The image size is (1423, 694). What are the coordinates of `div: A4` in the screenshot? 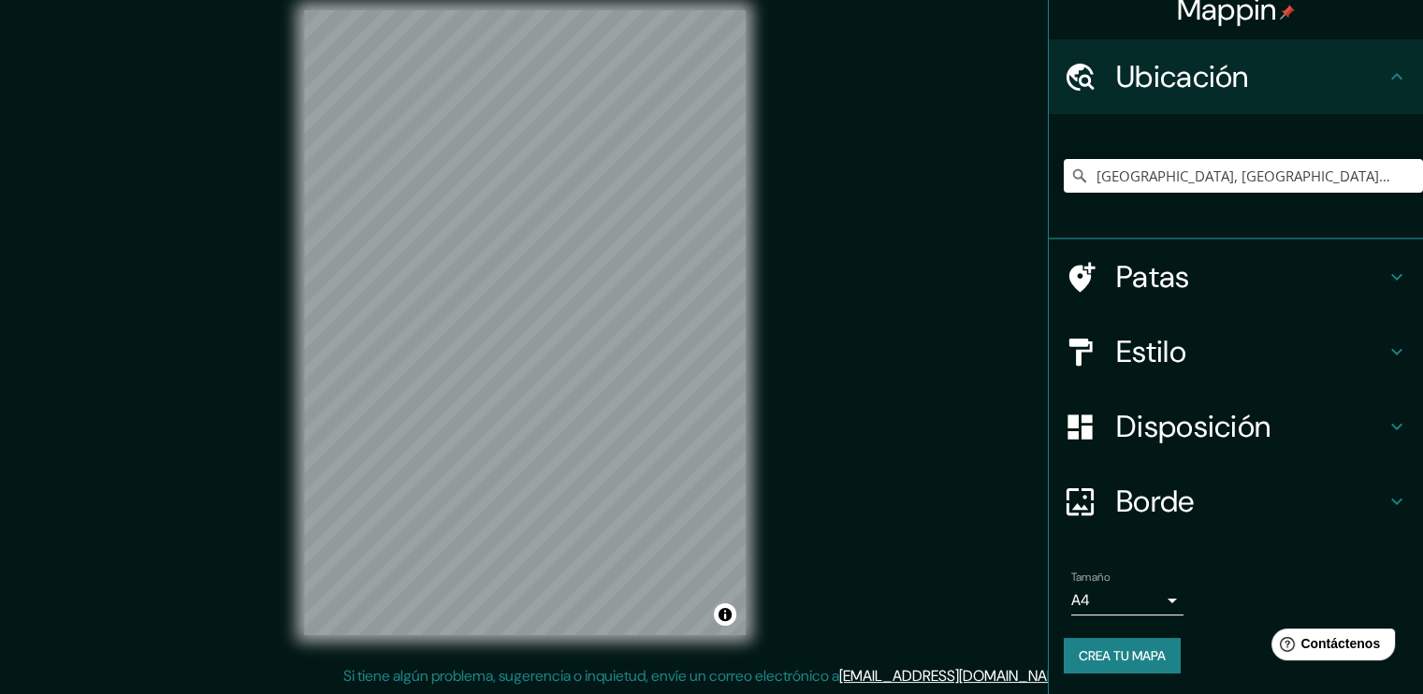 It's located at (1127, 601).